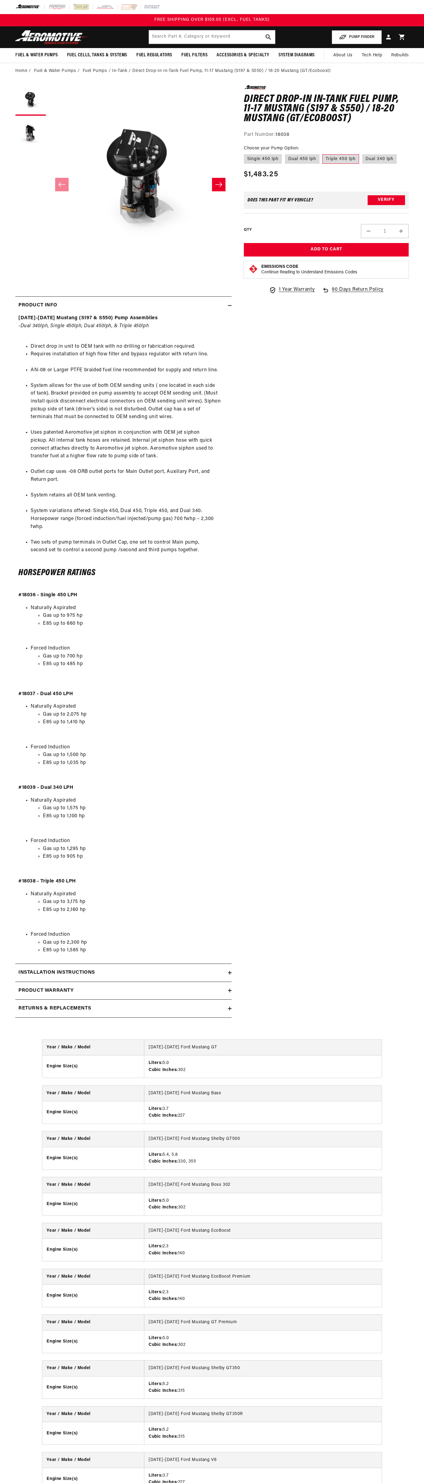 Image resolution: width=424 pixels, height=1483 pixels. What do you see at coordinates (309, 272) in the screenshot?
I see `p: Continue Reading to Understand Emissions Codes` at bounding box center [309, 272].